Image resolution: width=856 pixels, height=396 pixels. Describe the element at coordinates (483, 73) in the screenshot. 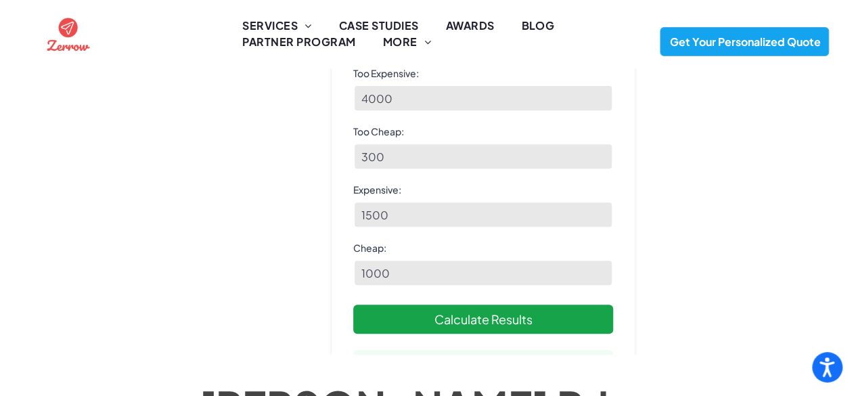

I see `label: Too Expensive:` at that location.